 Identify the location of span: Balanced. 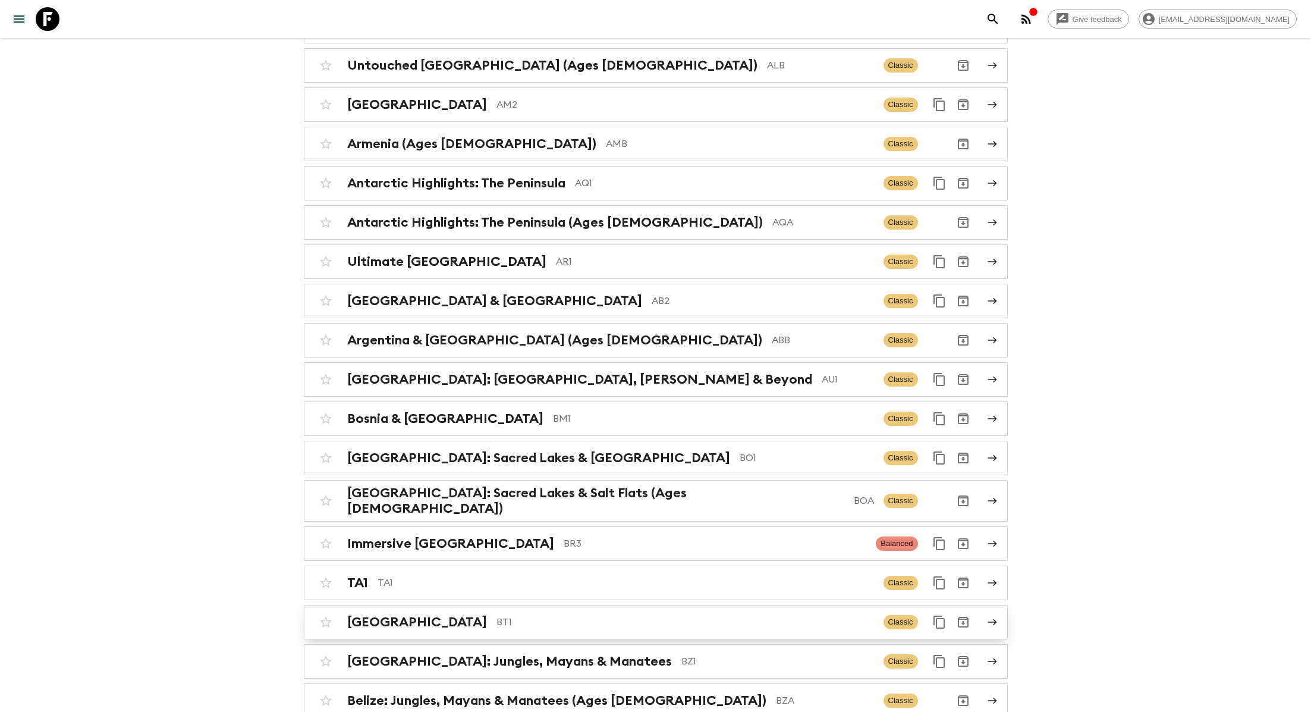
(896, 543).